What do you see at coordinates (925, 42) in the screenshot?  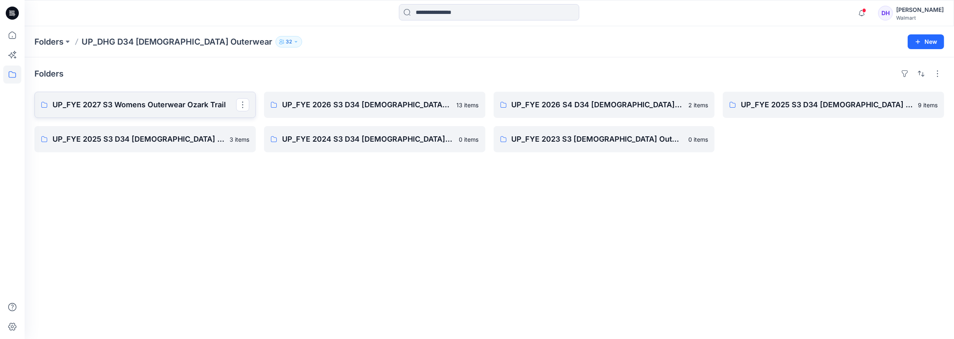 I see `button: New` at bounding box center [925, 42].